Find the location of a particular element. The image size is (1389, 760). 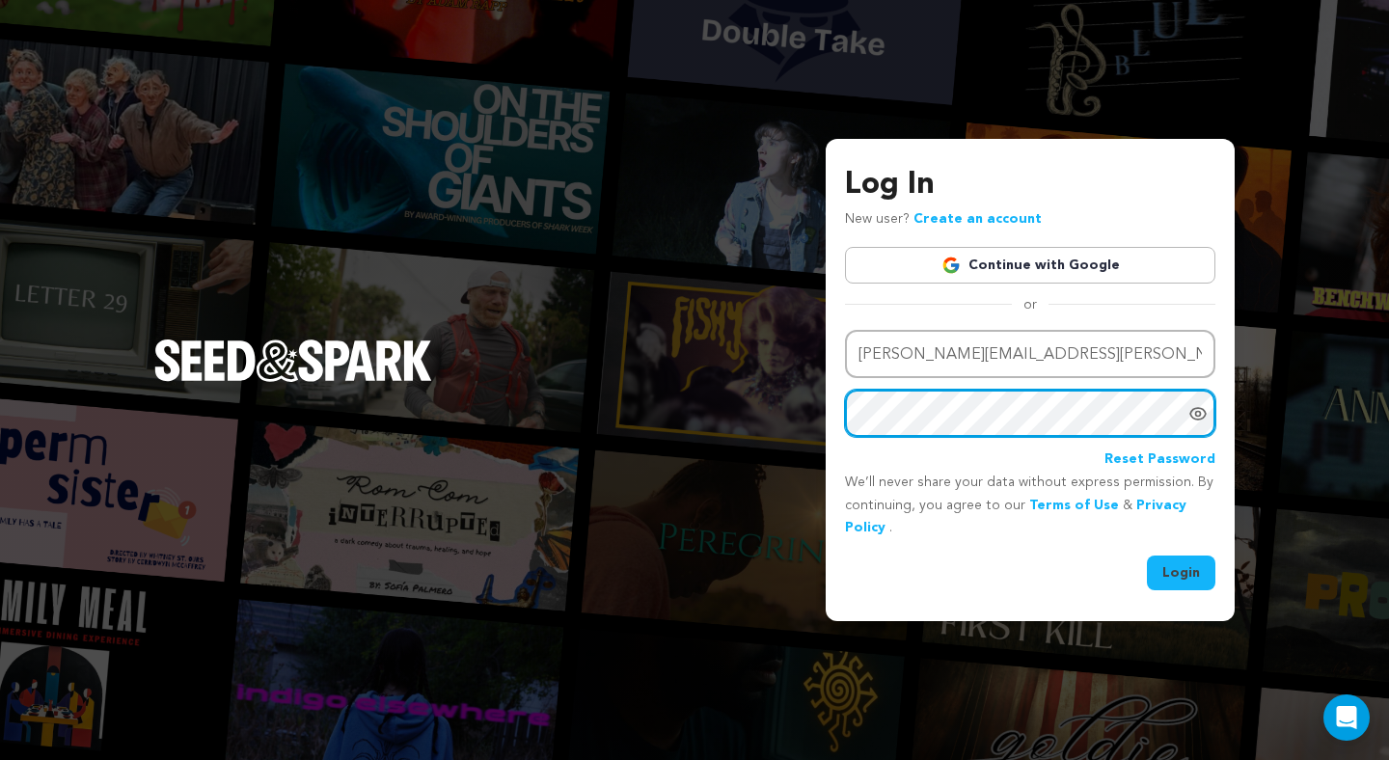

input: Email address is located at coordinates (1030, 354).